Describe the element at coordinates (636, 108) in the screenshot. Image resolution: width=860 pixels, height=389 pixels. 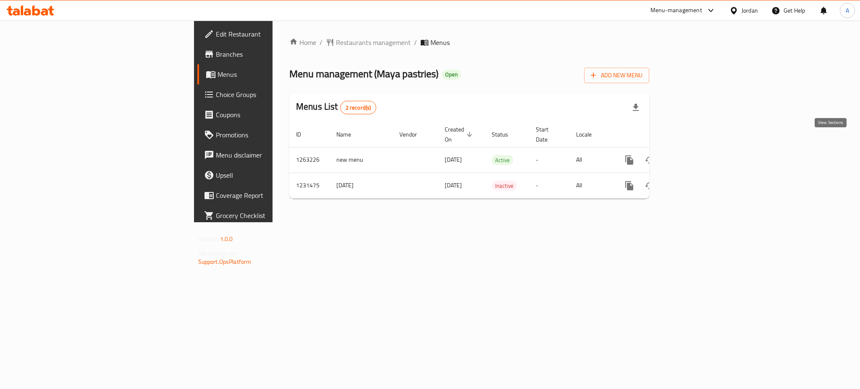
I see `div: Export file` at that location.